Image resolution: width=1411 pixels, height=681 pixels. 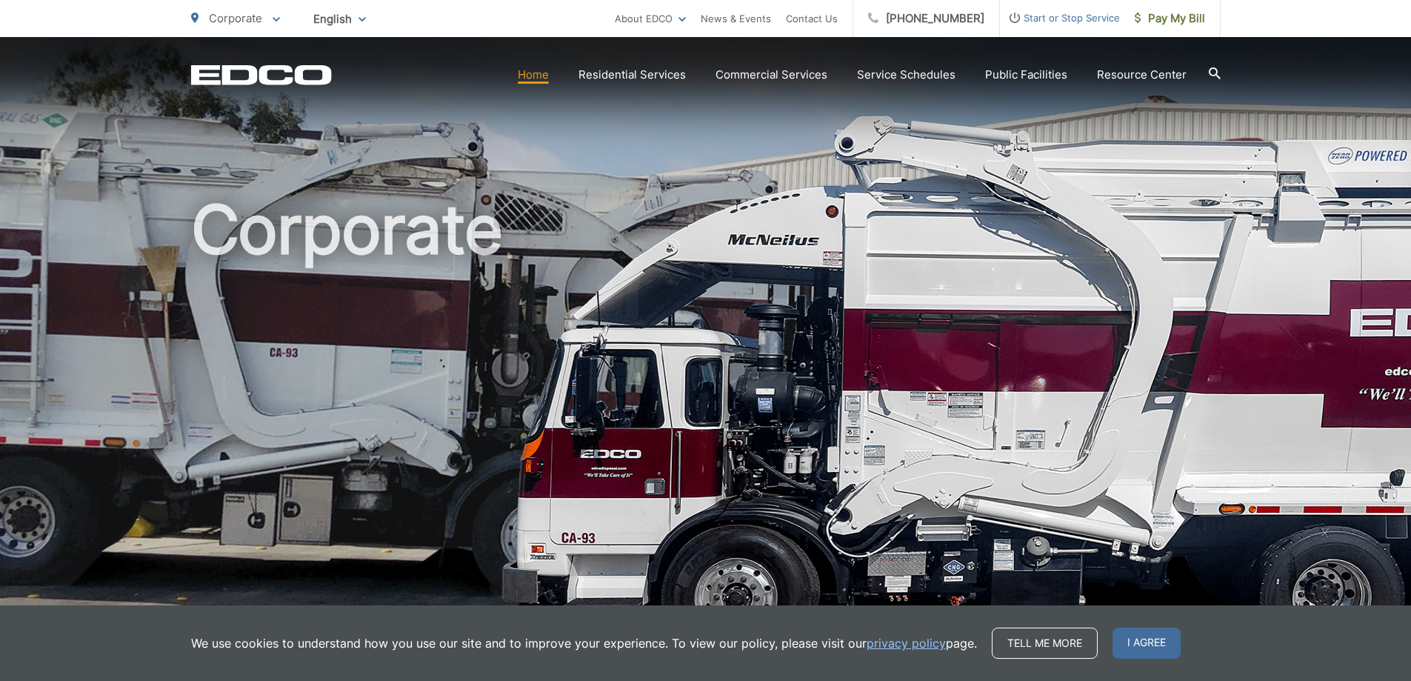 What do you see at coordinates (650, 19) in the screenshot?
I see `a: About EDCO` at bounding box center [650, 19].